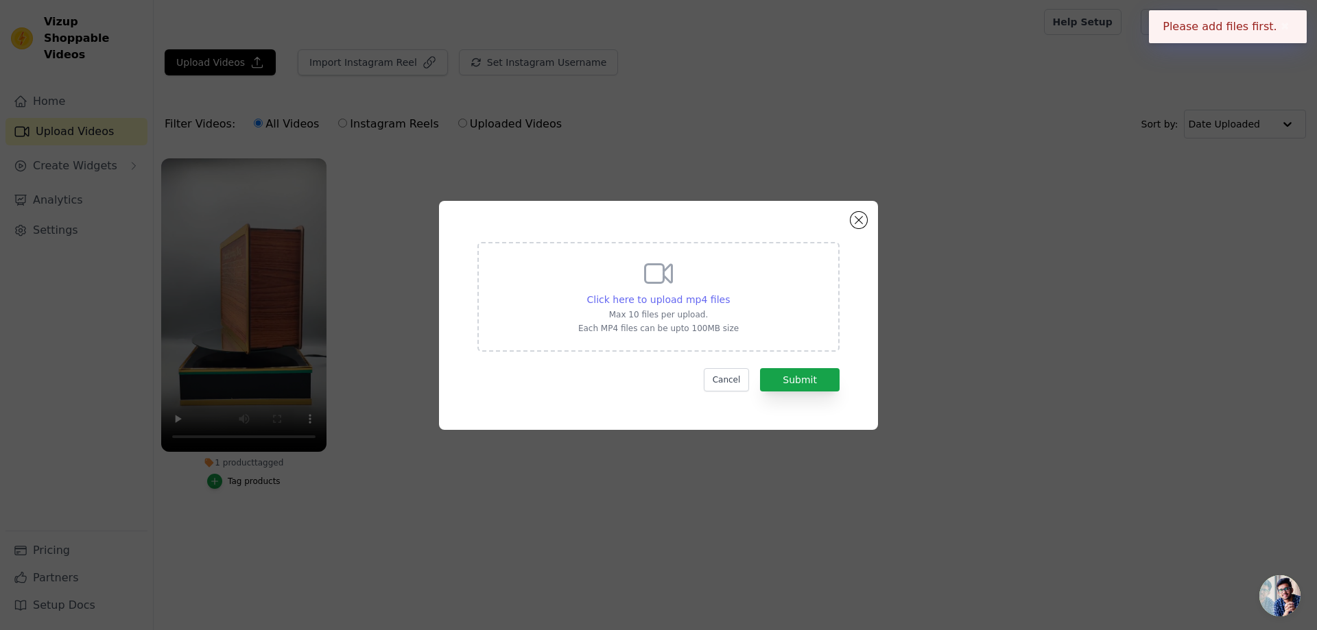 Image resolution: width=1317 pixels, height=630 pixels. I want to click on div: Please add files first., so click(1228, 27).